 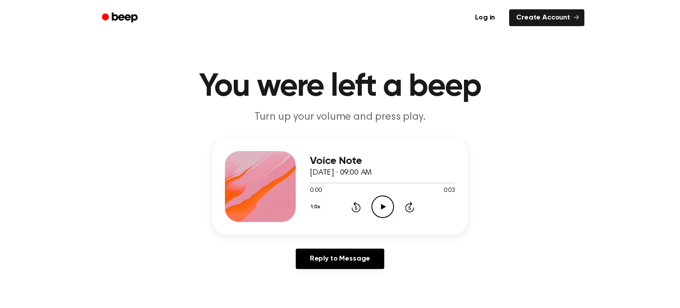 What do you see at coordinates (317, 207) in the screenshot?
I see `button: 1.0x` at bounding box center [317, 207].